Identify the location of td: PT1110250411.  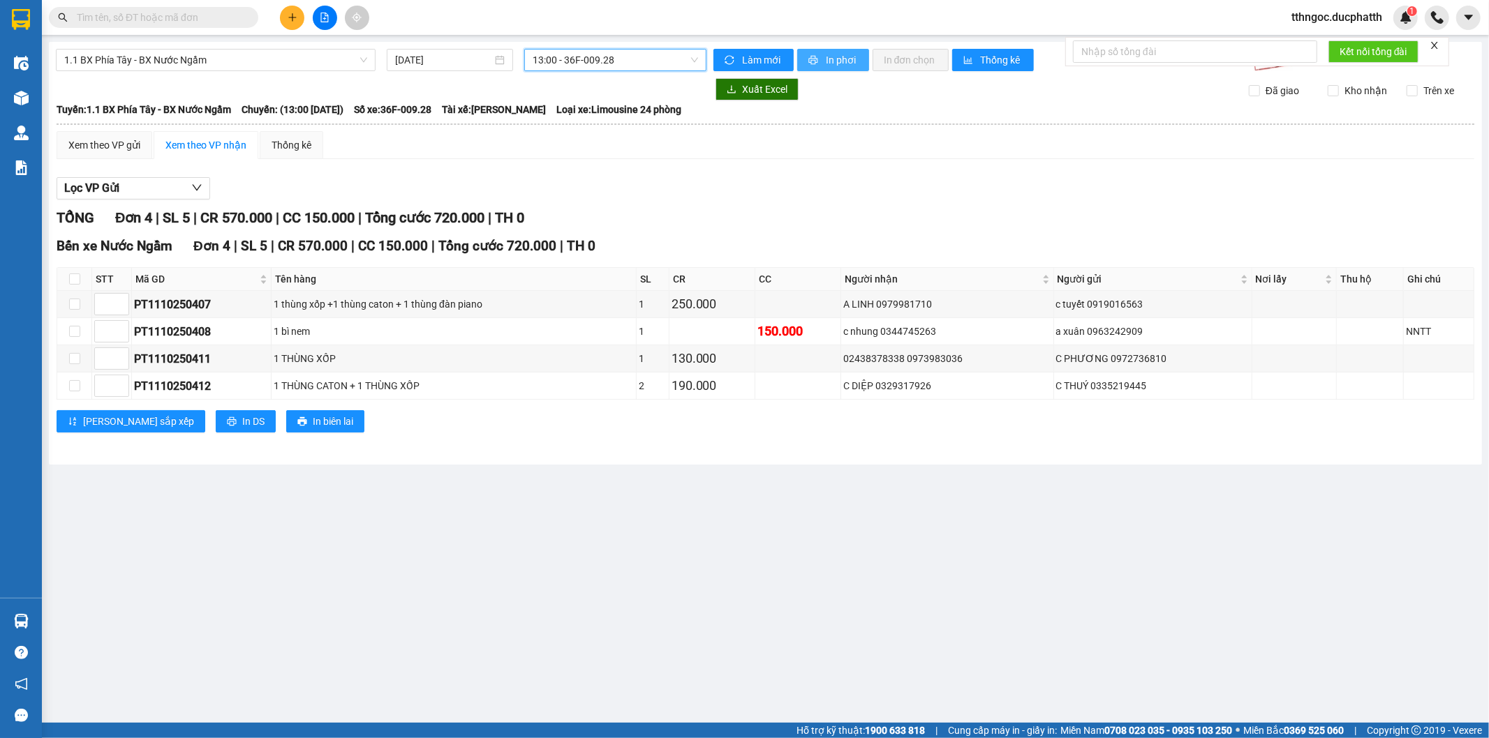
(202, 359).